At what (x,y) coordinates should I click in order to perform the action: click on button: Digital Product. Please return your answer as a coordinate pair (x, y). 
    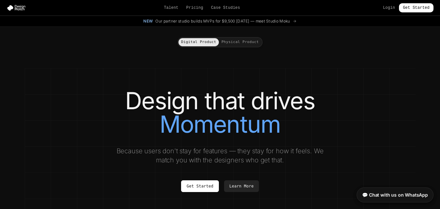
    Looking at the image, I should click on (198, 42).